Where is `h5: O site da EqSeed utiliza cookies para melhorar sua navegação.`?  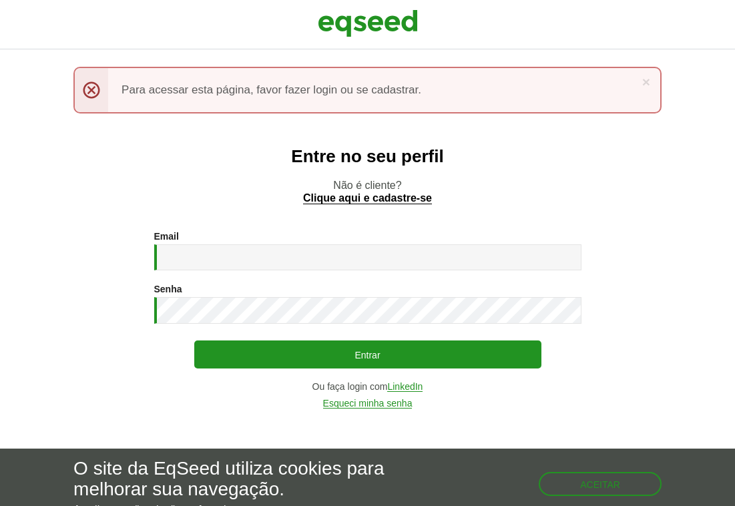
h5: O site da EqSeed utiliza cookies para melhorar sua navegação. is located at coordinates (250, 479).